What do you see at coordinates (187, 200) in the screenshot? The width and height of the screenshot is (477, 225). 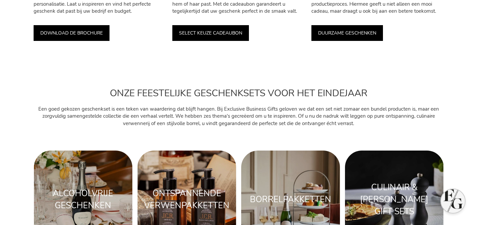 I see `div: ONTSPANNENDE VERWENPAKKETTEN` at bounding box center [187, 200].